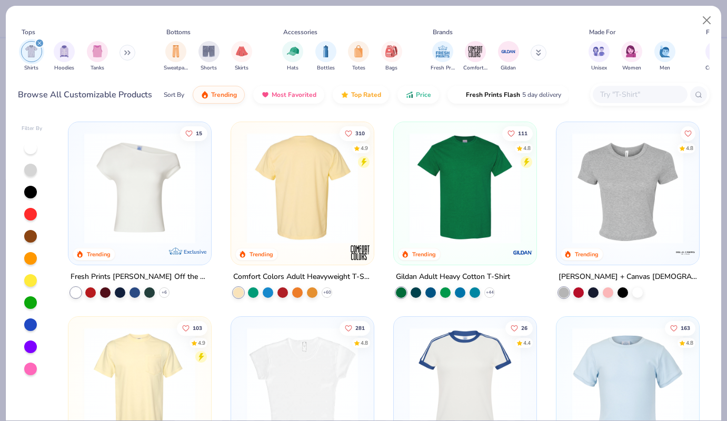 This screenshot has height=421, width=727. Describe the element at coordinates (452, 277) in the screenshot. I see `div: Gildan Adult Heavy Cotton T-Shirt` at that location.